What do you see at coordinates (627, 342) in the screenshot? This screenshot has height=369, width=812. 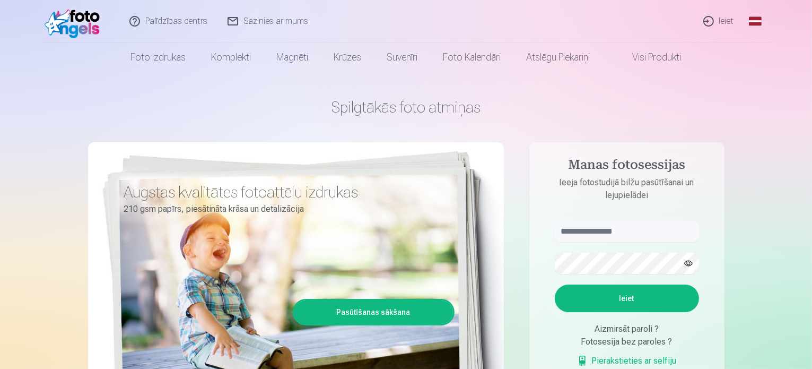 I see `div: Fotosesija bez paroles ?` at bounding box center [627, 342].